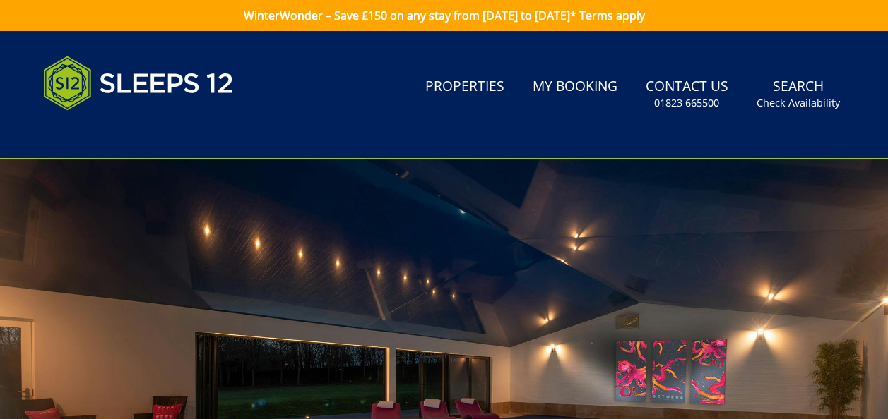  Describe the element at coordinates (798, 103) in the screenshot. I see `small: Check Availability` at that location.